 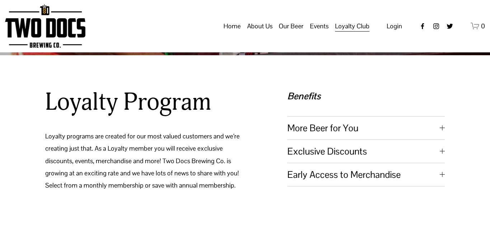 I want to click on a: 0 items in cart, so click(x=478, y=26).